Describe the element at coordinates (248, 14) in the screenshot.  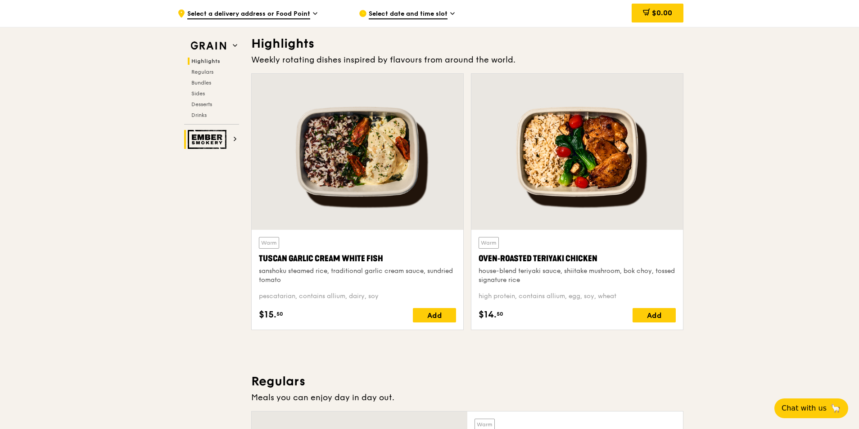
I see `span: Select a delivery address or Food Point` at that location.